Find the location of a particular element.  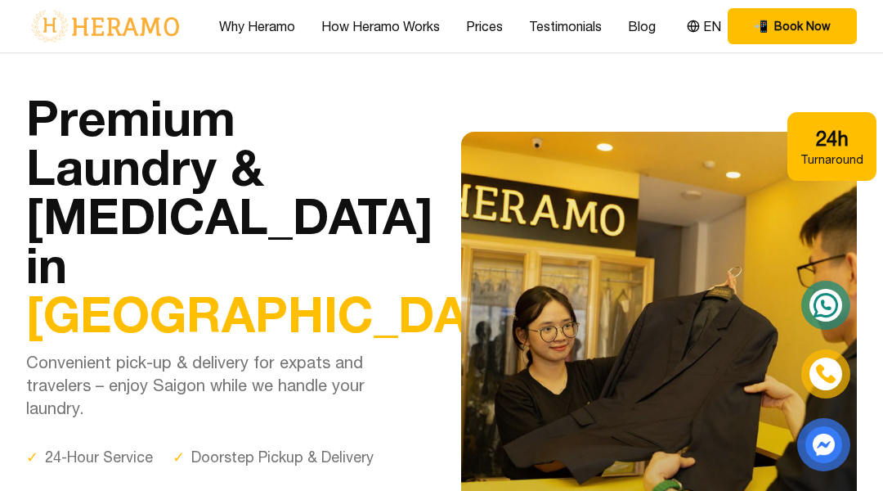

a: How Heramo Works is located at coordinates (380, 26).